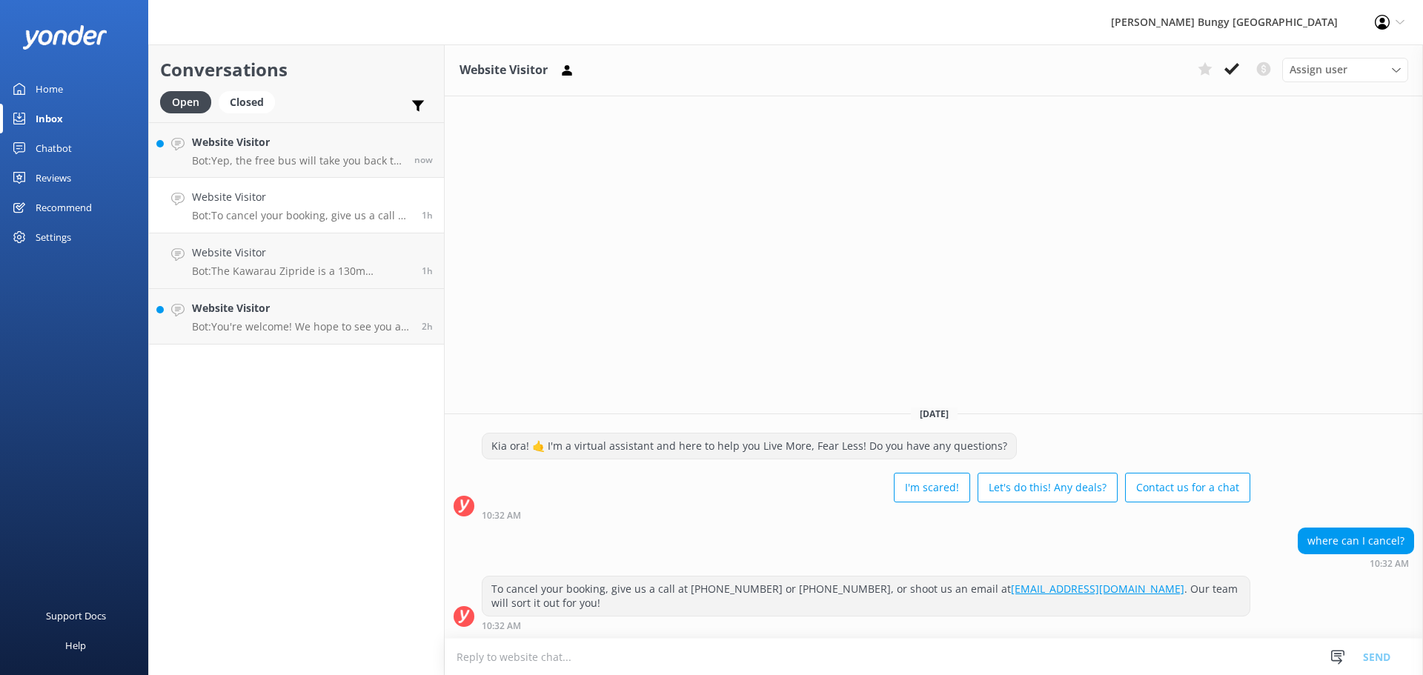 Image resolution: width=1423 pixels, height=675 pixels. I want to click on span: Oct 06 2025 10:29am (UTC +13:00) Pacific/Auckland, so click(427, 271).